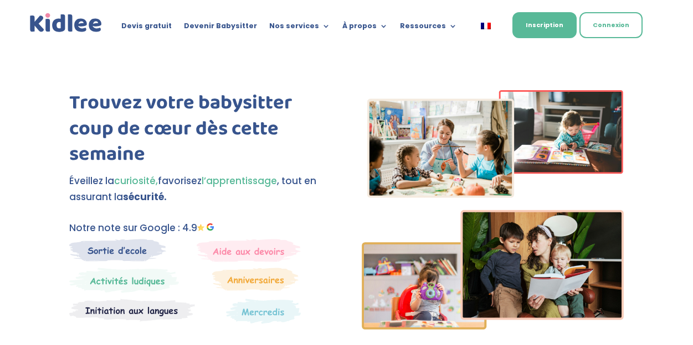  What do you see at coordinates (200, 189) in the screenshot?
I see `p: Éveillez la favorisez , tout en assurant la` at bounding box center [200, 189].